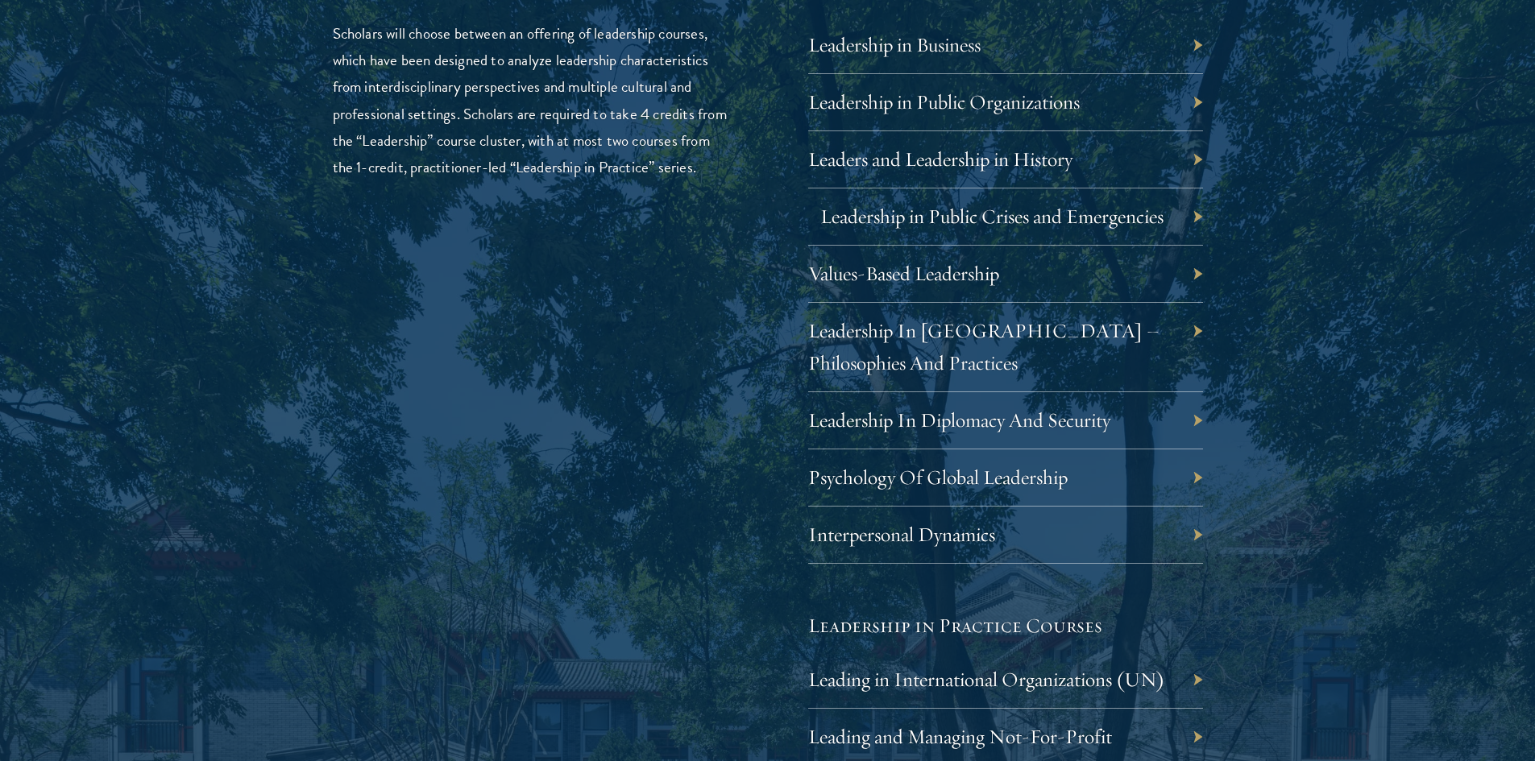 The width and height of the screenshot is (1535, 761). What do you see at coordinates (959, 420) in the screenshot?
I see `a: Leadership In Diplomacy And Security` at bounding box center [959, 420].